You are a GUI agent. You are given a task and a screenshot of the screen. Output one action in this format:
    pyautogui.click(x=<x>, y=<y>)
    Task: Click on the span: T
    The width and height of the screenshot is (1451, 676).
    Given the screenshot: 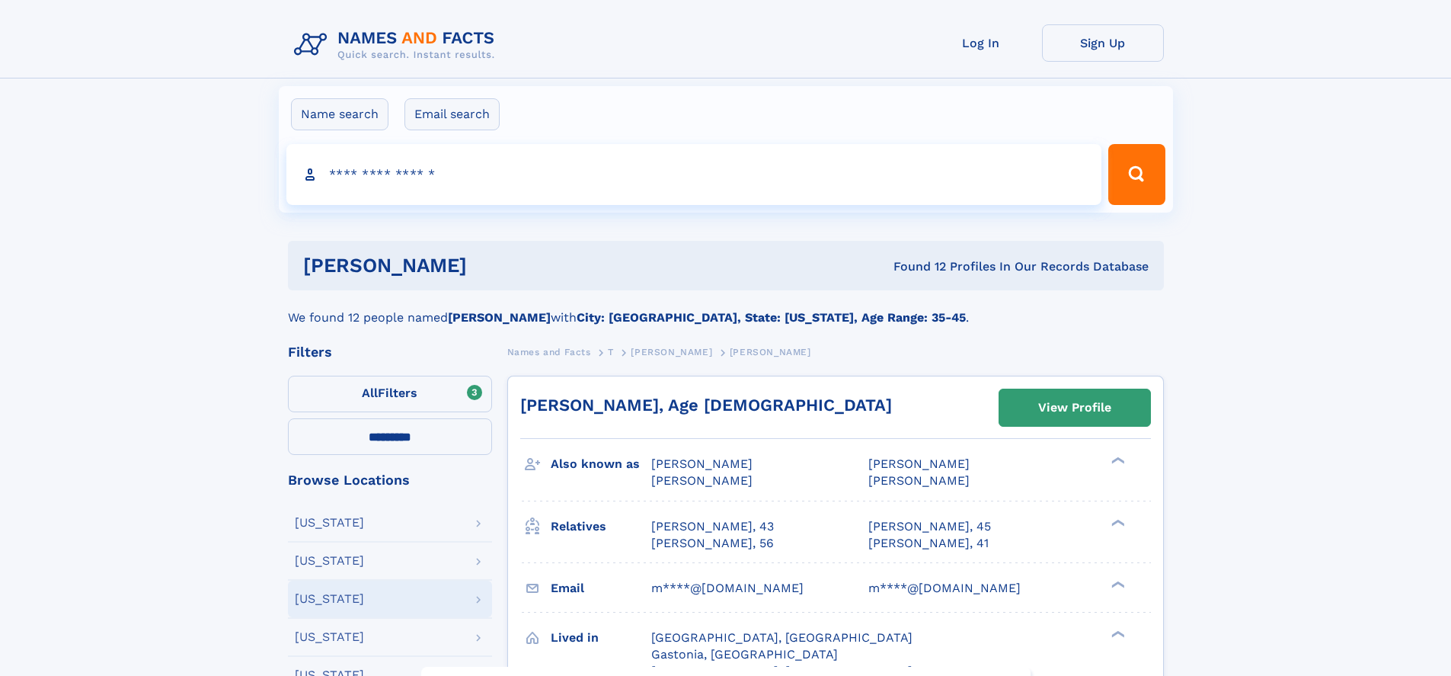 What is the action you would take?
    pyautogui.click(x=611, y=352)
    